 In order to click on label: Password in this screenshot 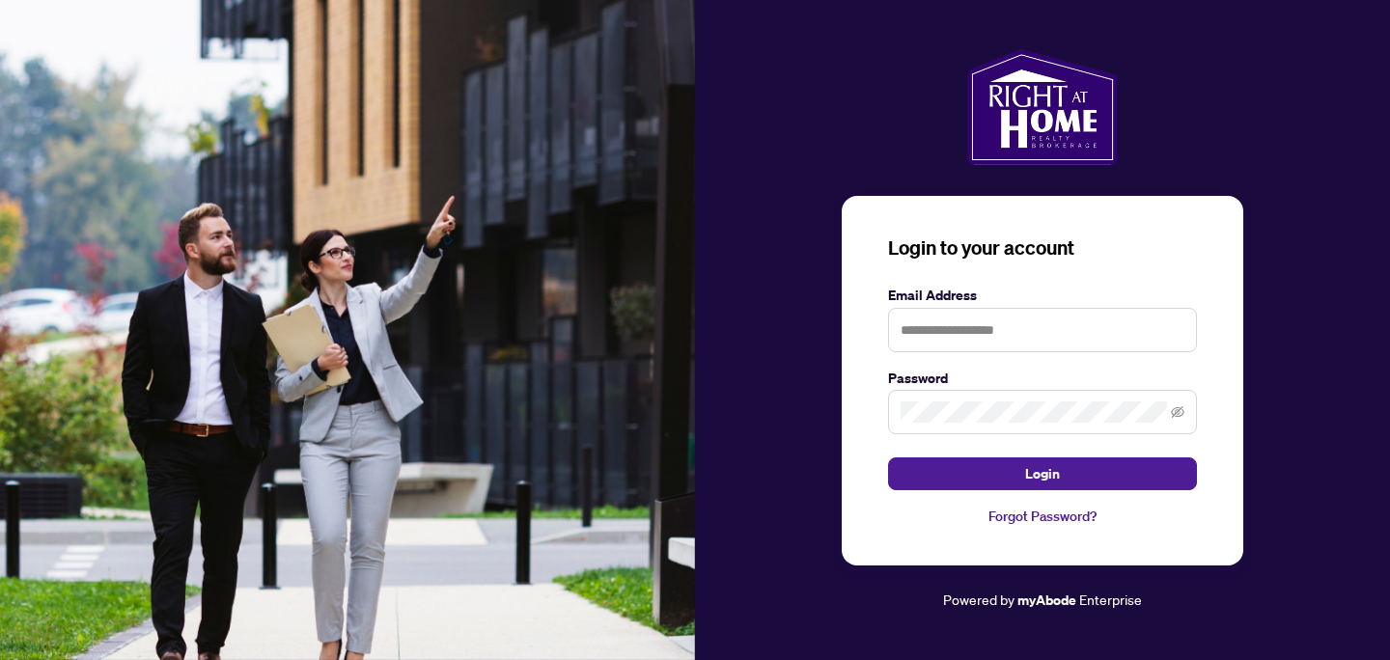, I will do `click(1042, 378)`.